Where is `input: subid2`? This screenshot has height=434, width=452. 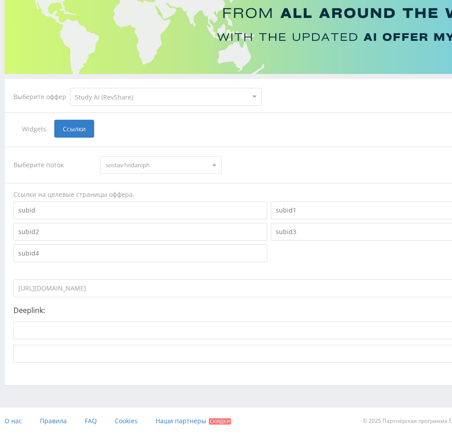
input: subid2 is located at coordinates (140, 232).